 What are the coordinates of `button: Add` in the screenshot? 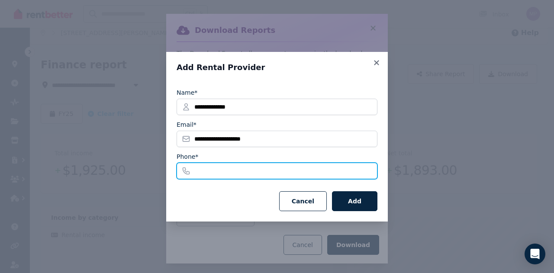 It's located at (355, 201).